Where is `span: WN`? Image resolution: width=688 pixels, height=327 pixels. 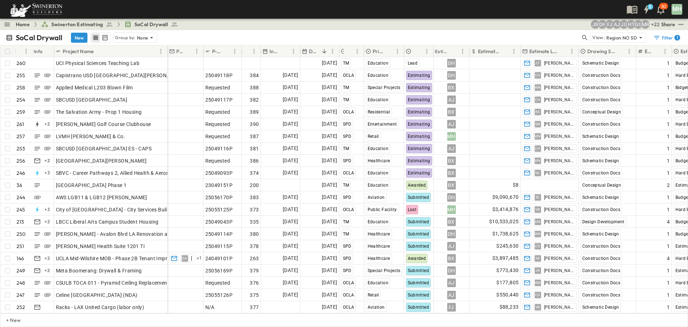
span: WN is located at coordinates (538, 87).